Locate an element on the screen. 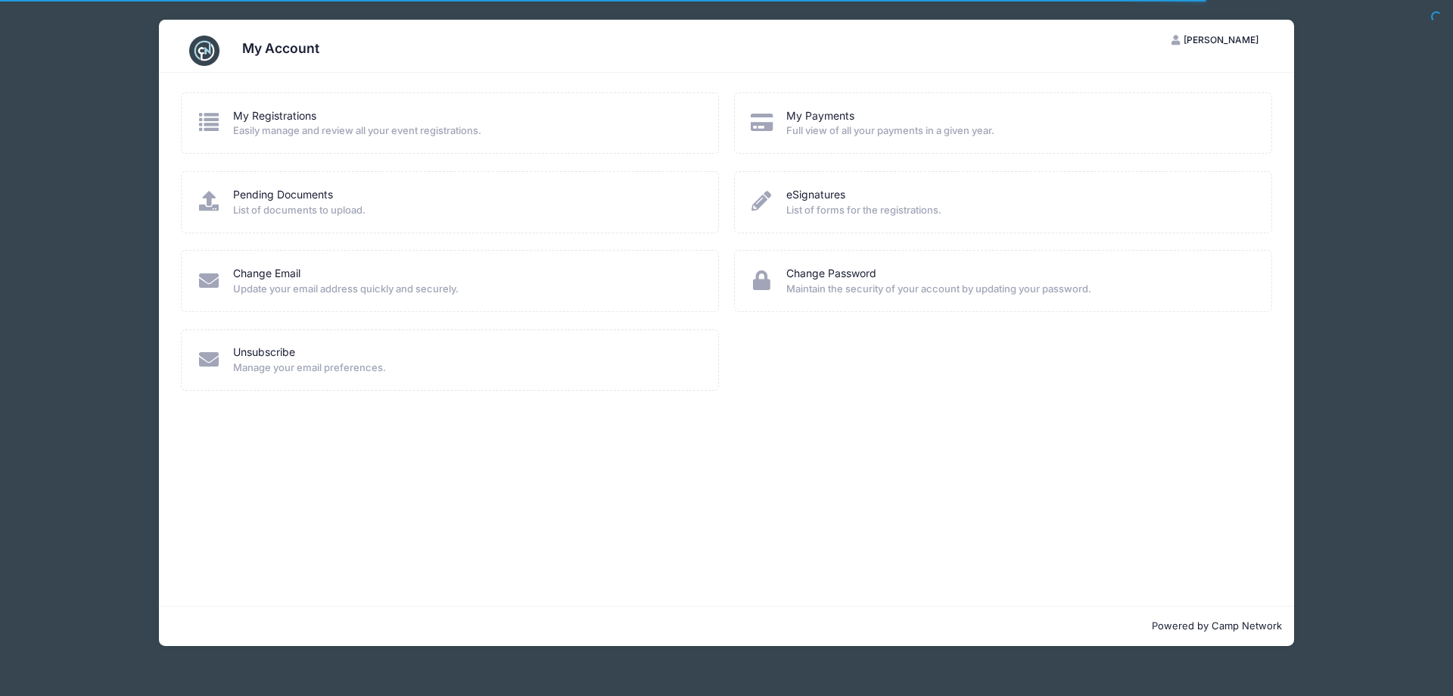 The width and height of the screenshot is (1453, 696). a: Pending Documents is located at coordinates (283, 195).